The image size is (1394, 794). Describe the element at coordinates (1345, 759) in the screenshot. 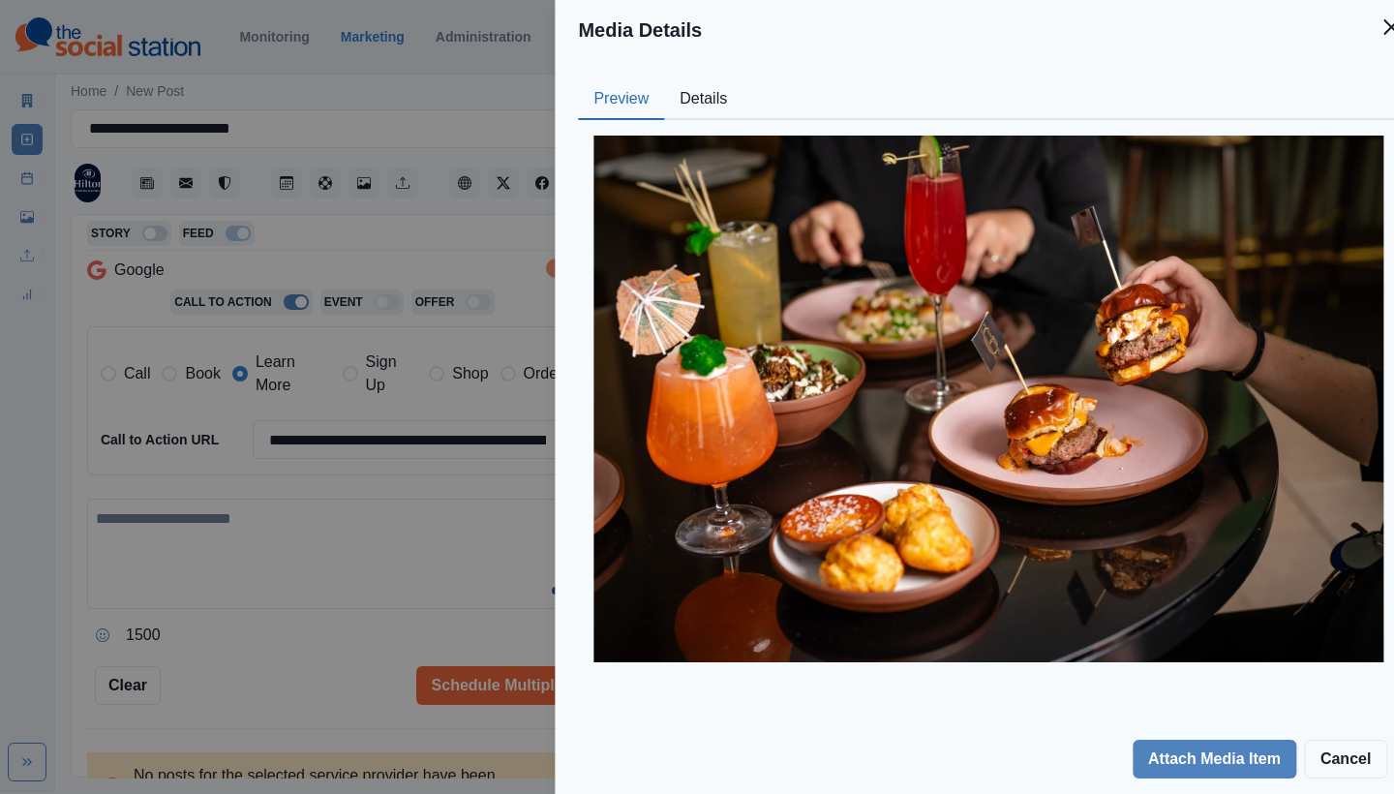

I see `button: Cancel` at that location.